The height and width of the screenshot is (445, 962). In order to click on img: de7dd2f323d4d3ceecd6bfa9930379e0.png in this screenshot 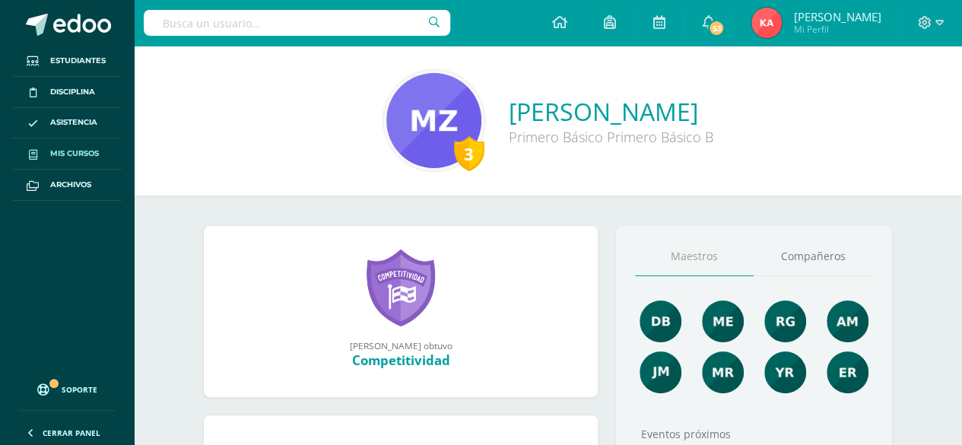, I will do `click(722, 372)`.